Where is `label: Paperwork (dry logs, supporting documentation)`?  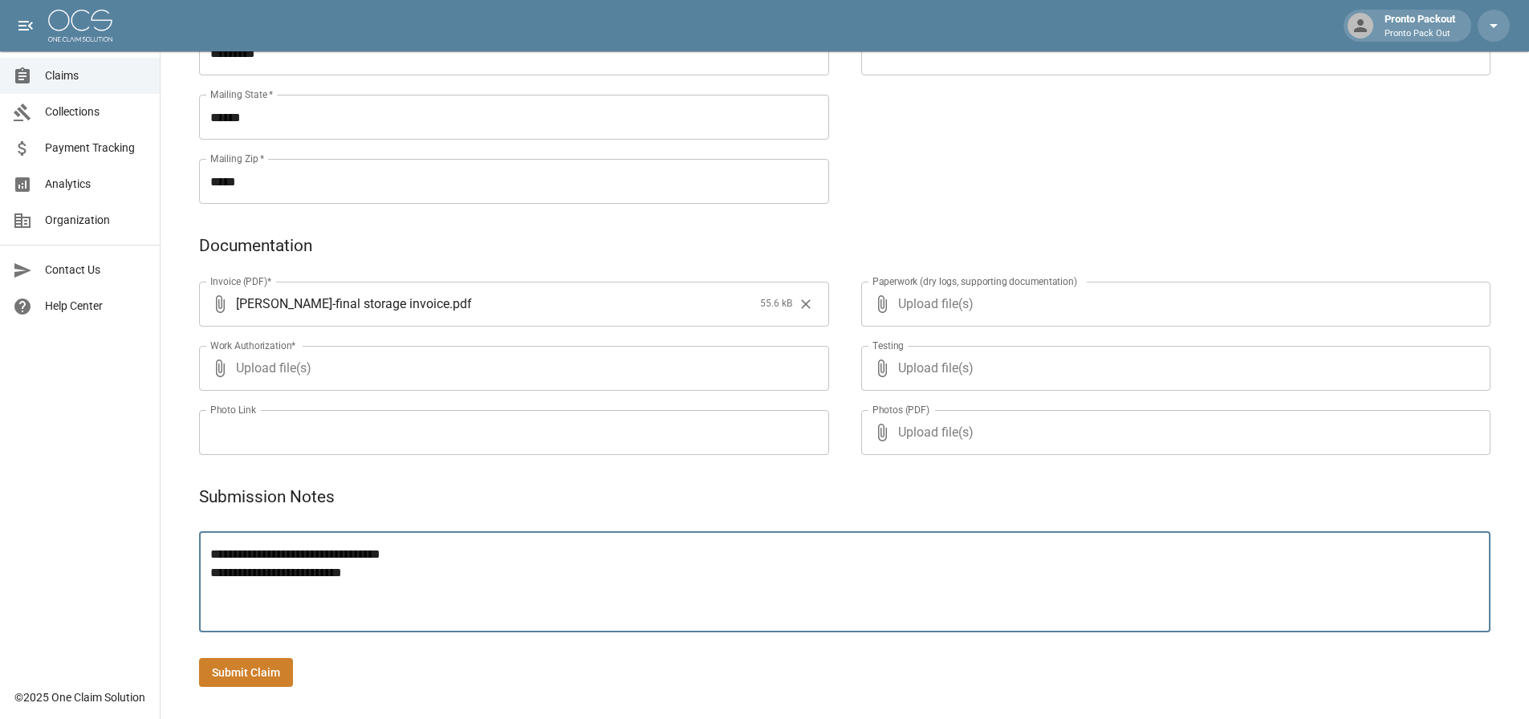 label: Paperwork (dry logs, supporting documentation) is located at coordinates (974, 281).